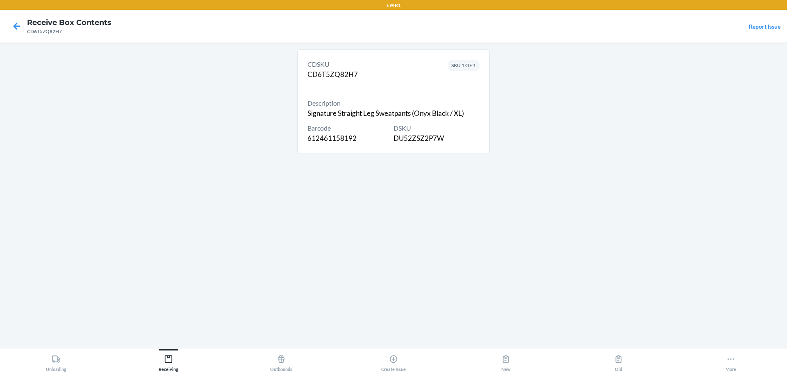  Describe the element at coordinates (731, 361) in the screenshot. I see `button: More` at that location.